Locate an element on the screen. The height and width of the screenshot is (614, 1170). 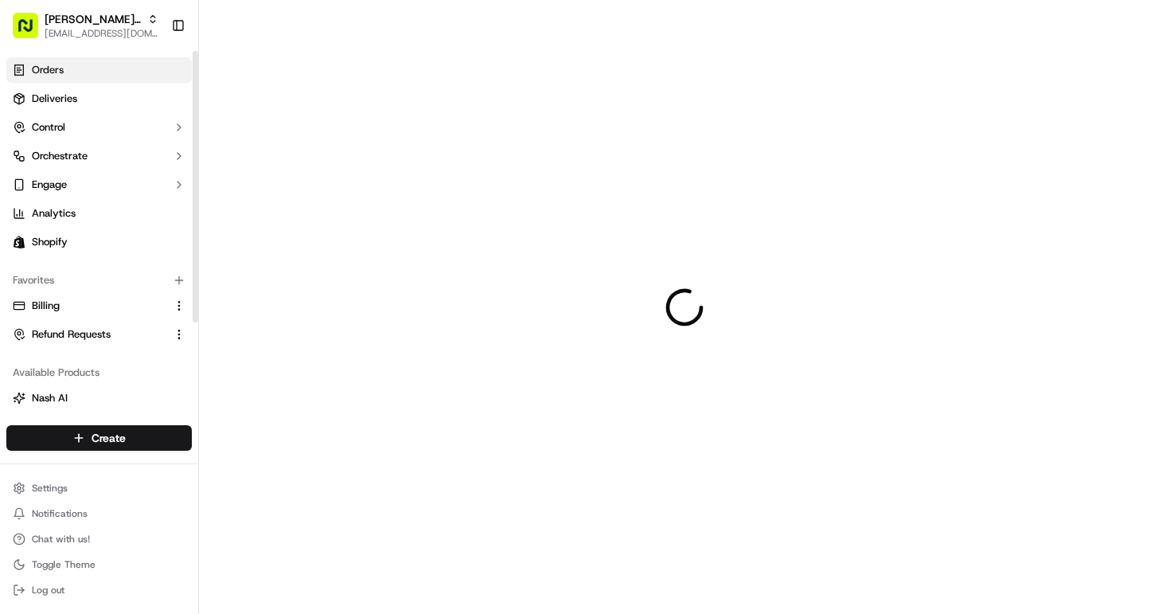
button: Start new chat is located at coordinates (280, 166).